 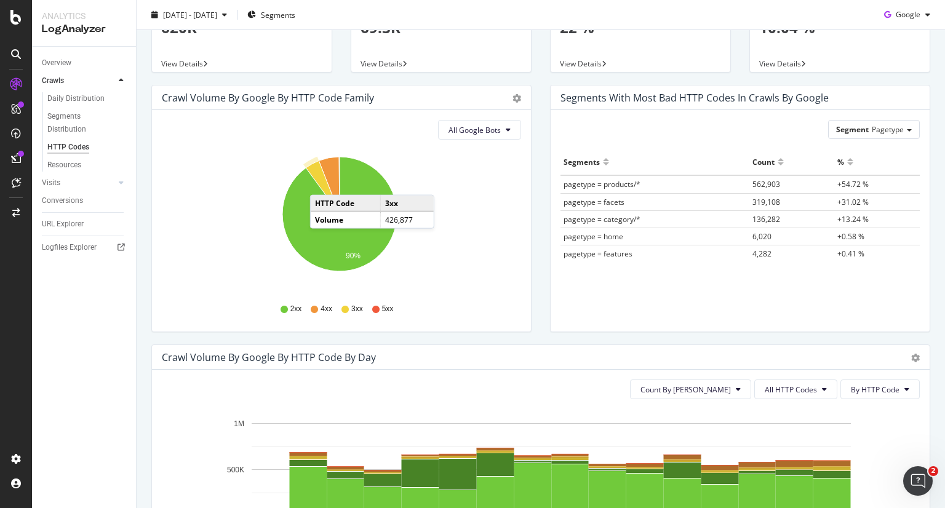 I want to click on span: +0.58 %, so click(x=851, y=236).